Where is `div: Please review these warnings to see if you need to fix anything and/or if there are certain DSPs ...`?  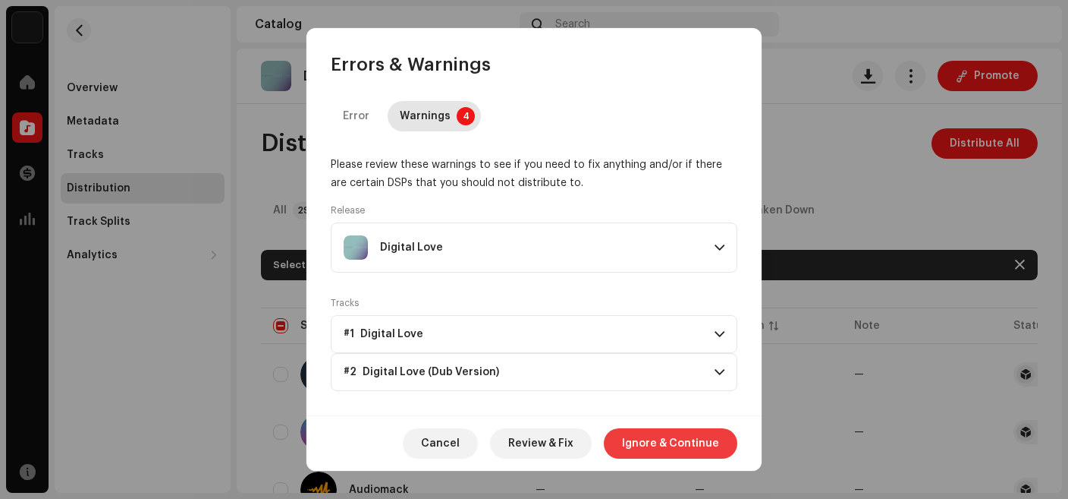 div: Please review these warnings to see if you need to fix anything and/or if there are certain DSPs ... is located at coordinates (534, 174).